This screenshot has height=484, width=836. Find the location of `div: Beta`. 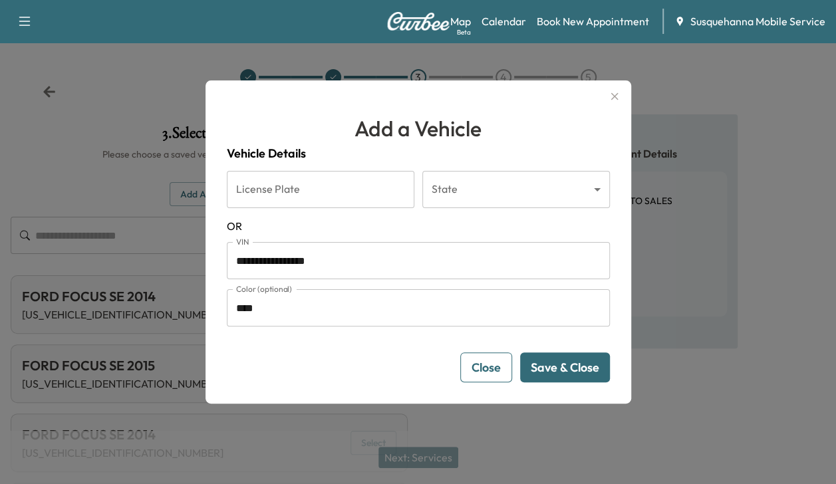

div: Beta is located at coordinates (464, 32).